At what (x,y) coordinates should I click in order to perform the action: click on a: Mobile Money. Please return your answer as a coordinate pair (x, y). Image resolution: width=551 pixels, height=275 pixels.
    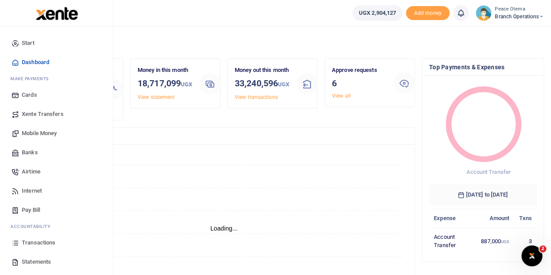
    Looking at the image, I should click on (56, 133).